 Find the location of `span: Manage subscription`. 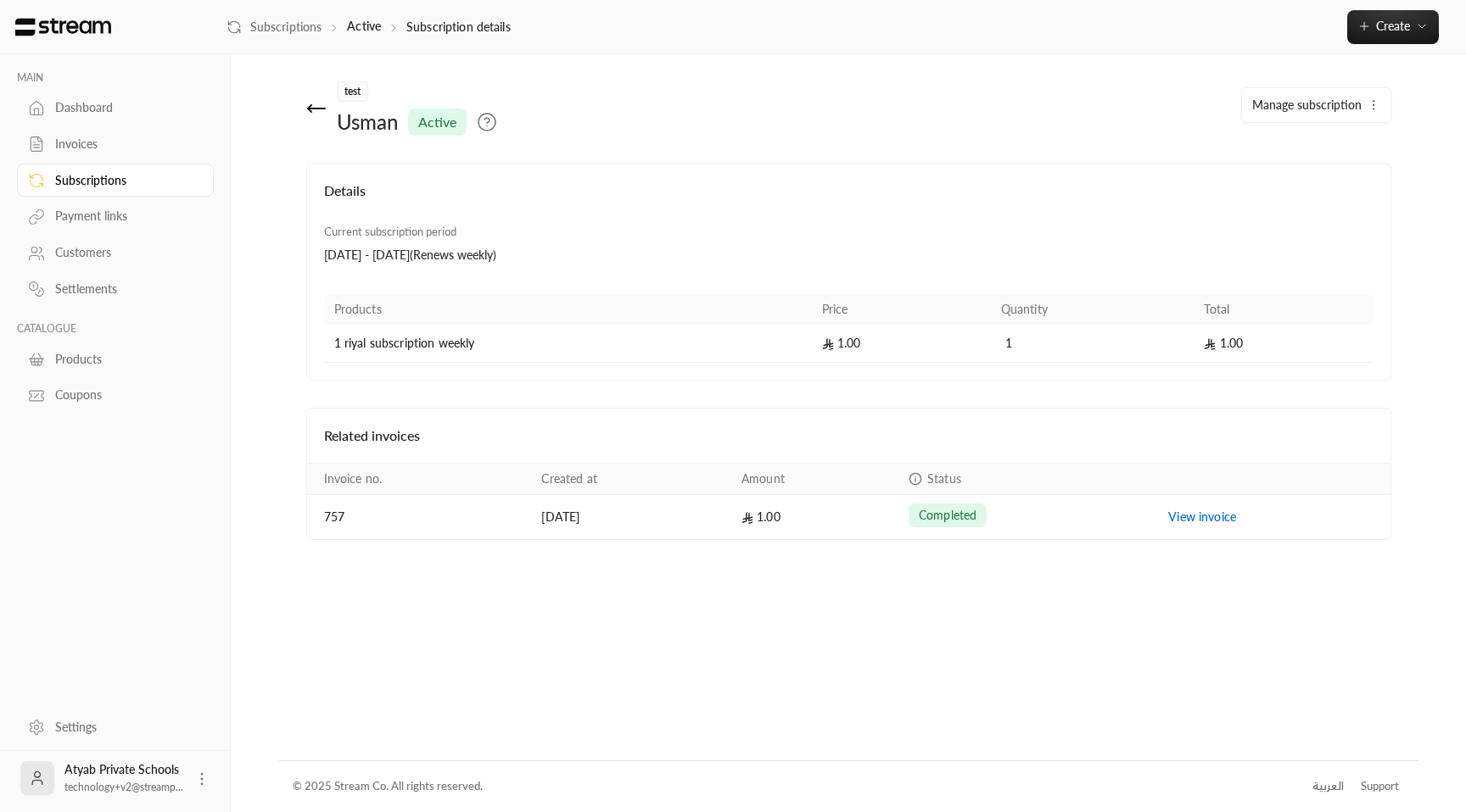

span: Manage subscription is located at coordinates (1306, 104).